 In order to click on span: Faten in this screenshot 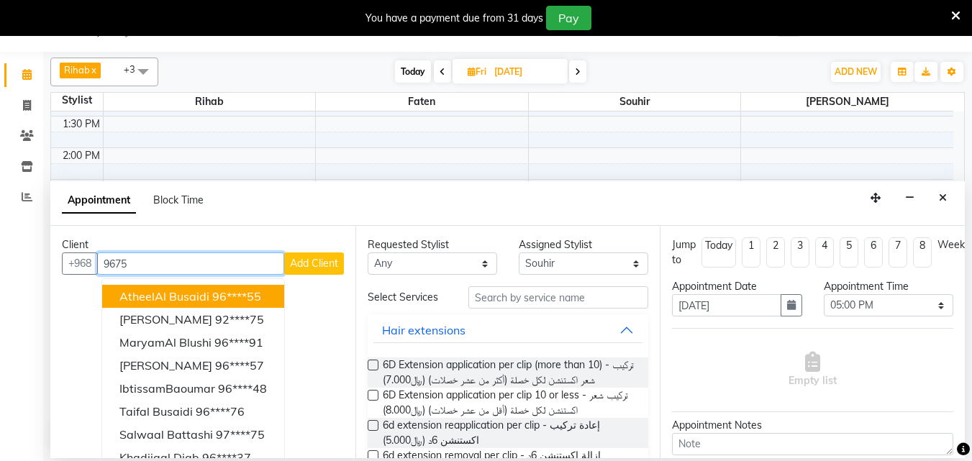, I will do `click(422, 101)`.